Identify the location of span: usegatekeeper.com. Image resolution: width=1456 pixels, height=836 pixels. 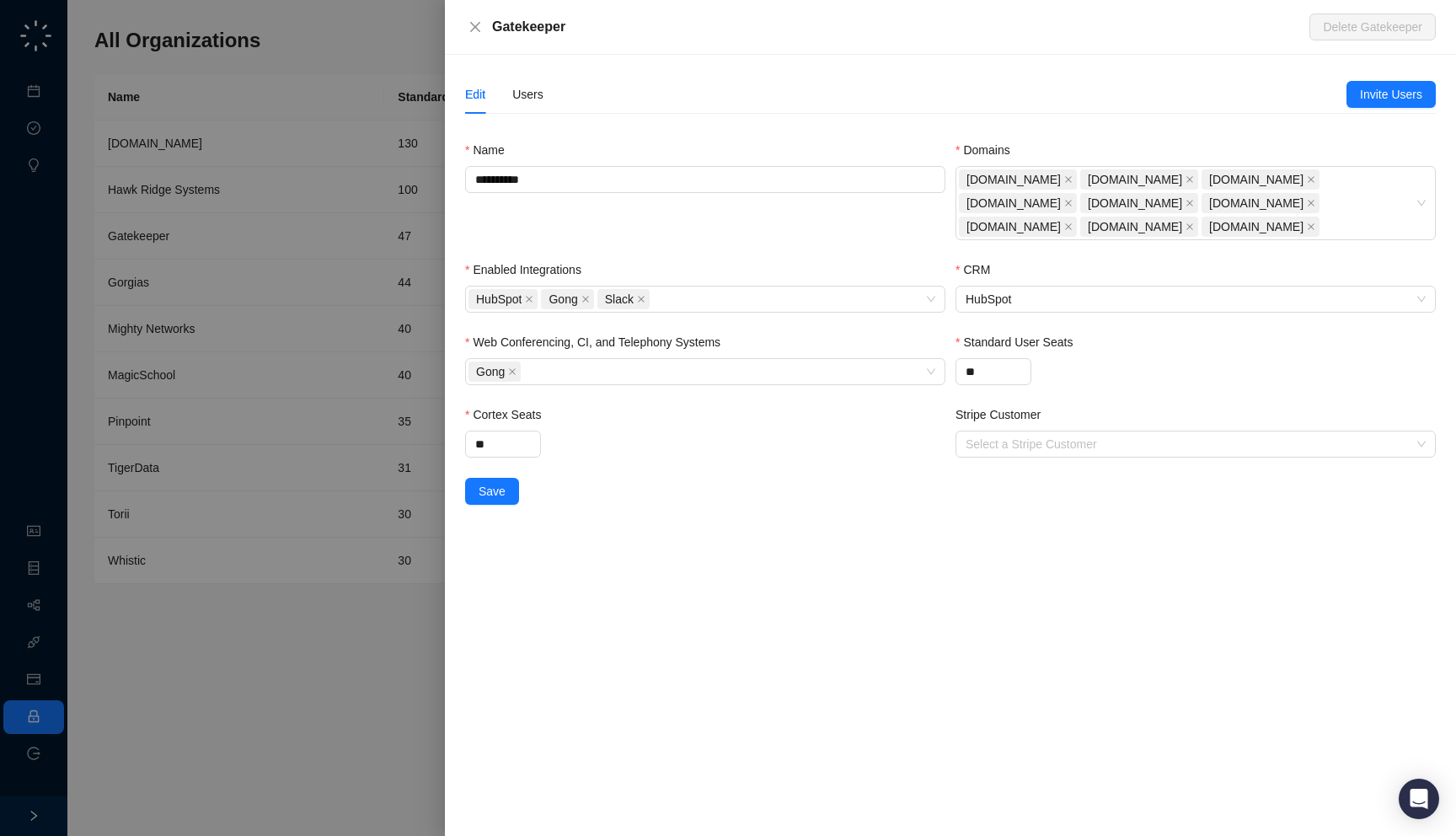
(1139, 226).